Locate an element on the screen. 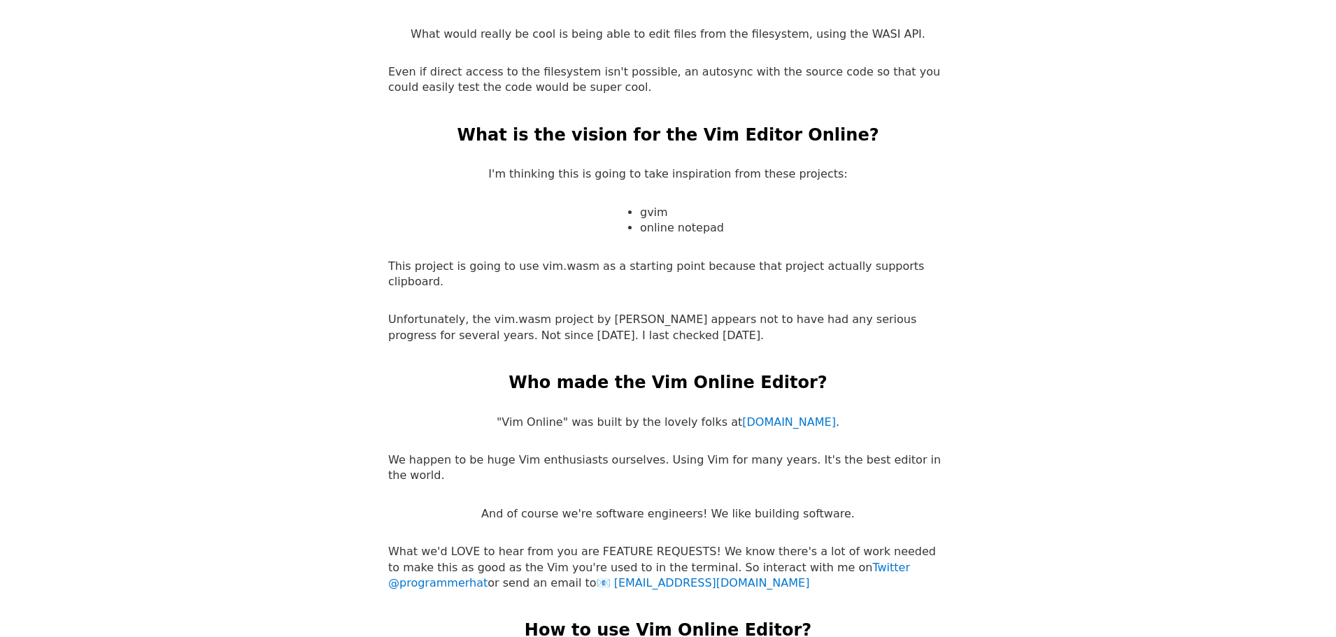  p: What would really be cool is being able to edit files from the filesystem, using the WASI API. is located at coordinates (668, 34).